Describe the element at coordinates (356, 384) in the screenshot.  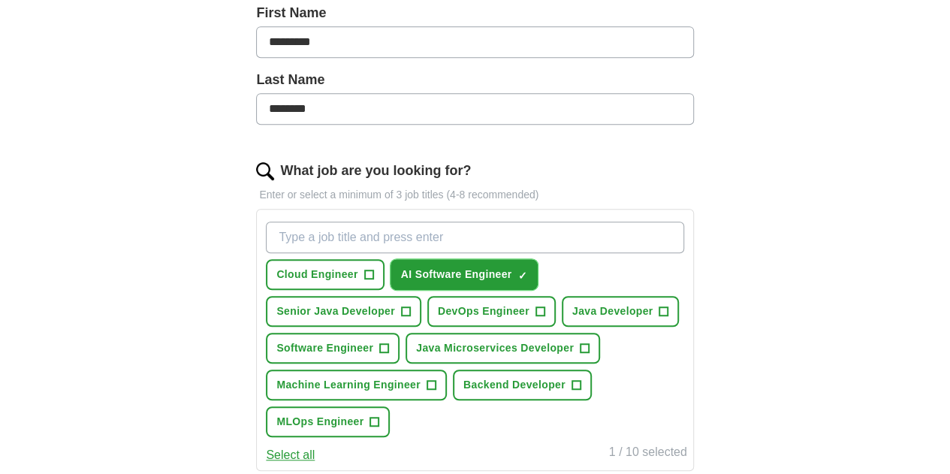
I see `button: Machine Learning Engineer` at that location.